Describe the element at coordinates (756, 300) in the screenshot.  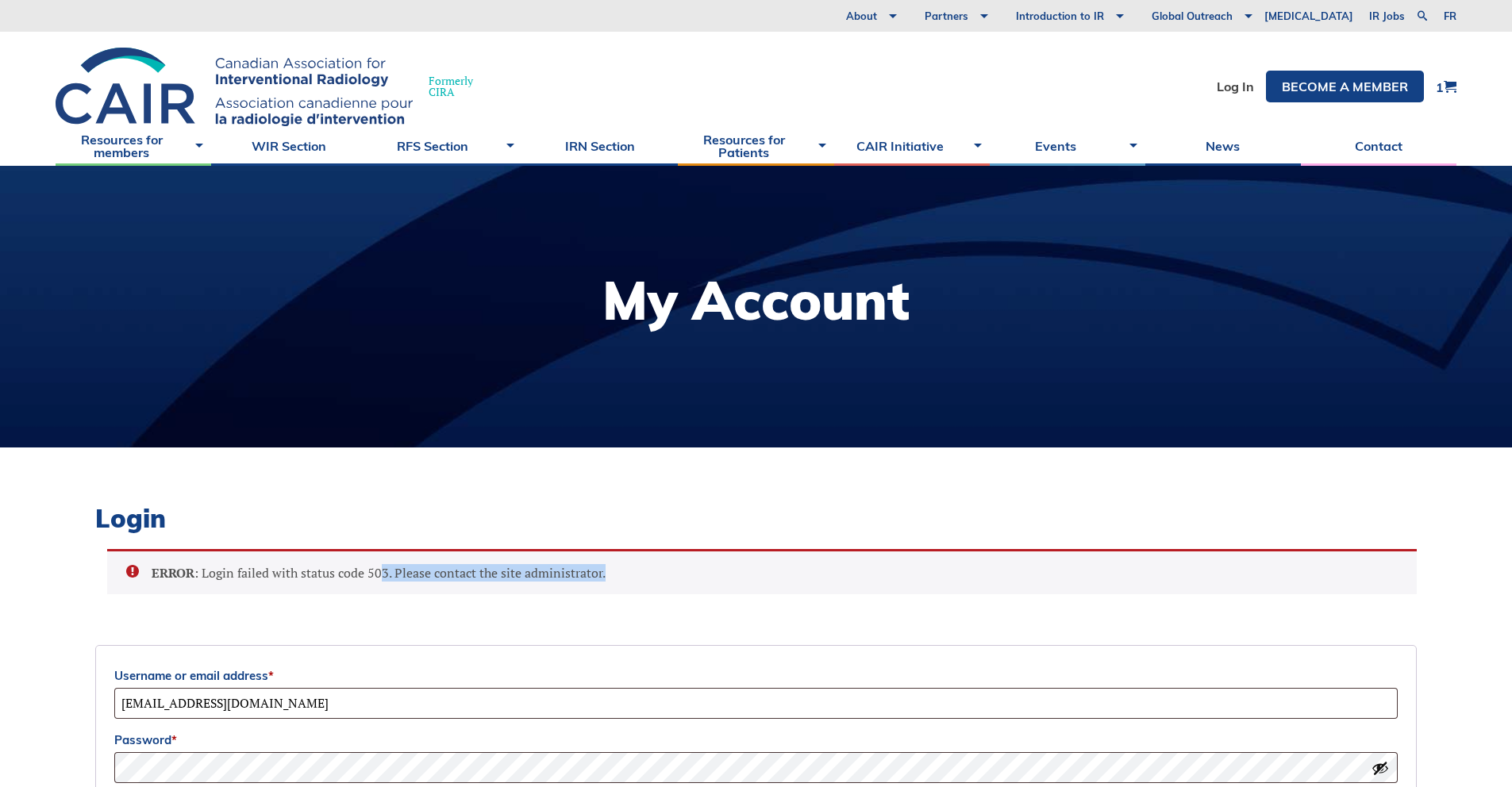
I see `h1: My Account` at that location.